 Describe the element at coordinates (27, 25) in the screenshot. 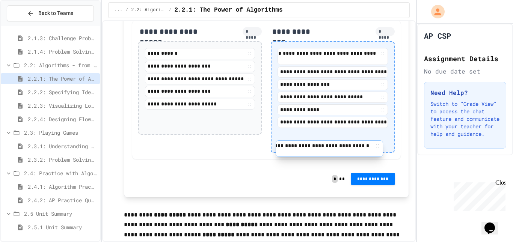

I see `div: Chat with us now!Close` at that location.